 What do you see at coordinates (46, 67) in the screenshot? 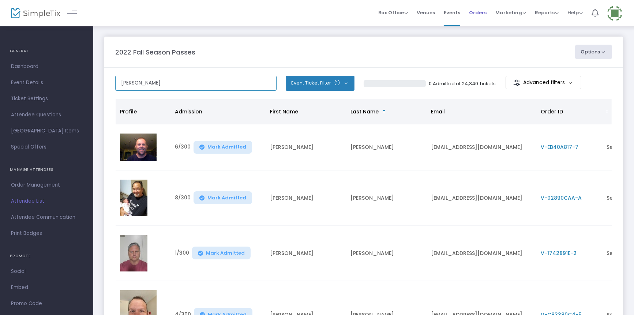
I see `span: Dashboard` at bounding box center [46, 67].